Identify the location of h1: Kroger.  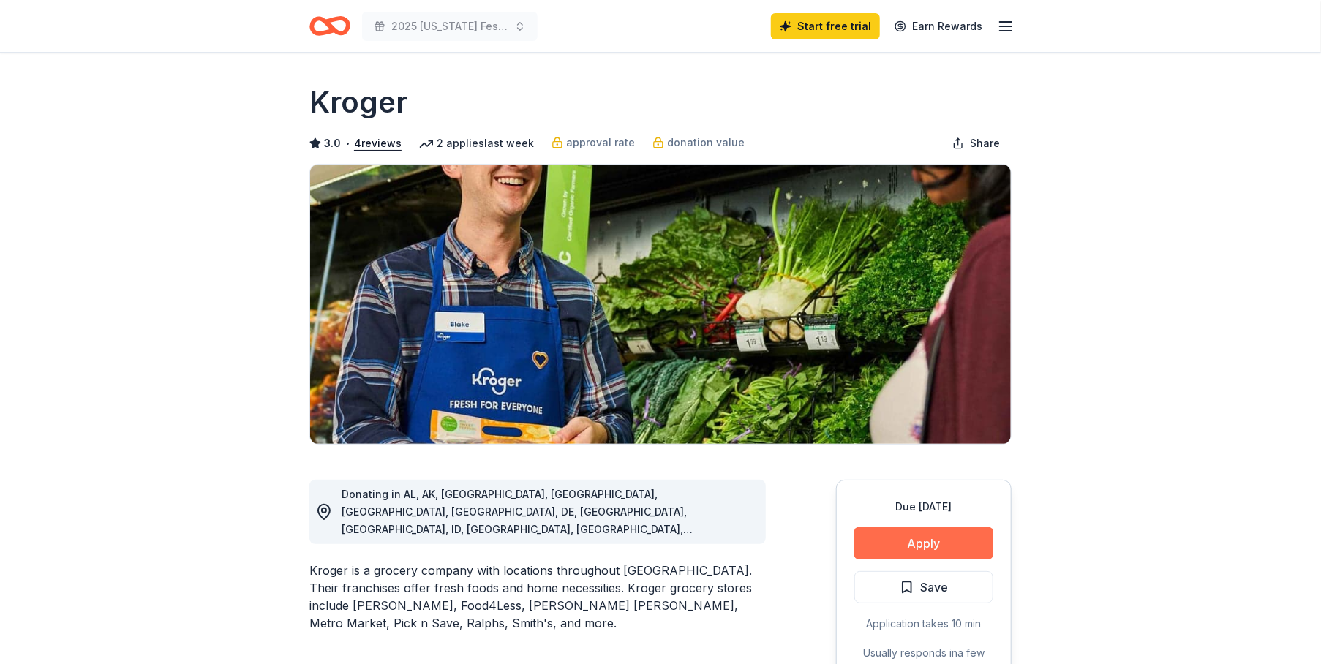
(358, 102).